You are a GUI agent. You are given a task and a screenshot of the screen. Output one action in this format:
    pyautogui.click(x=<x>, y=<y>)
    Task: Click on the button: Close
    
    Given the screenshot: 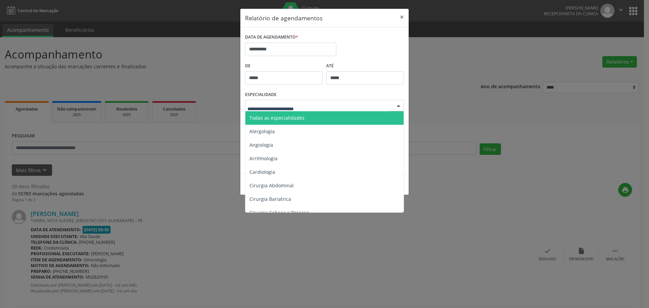 What is the action you would take?
    pyautogui.click(x=402, y=17)
    